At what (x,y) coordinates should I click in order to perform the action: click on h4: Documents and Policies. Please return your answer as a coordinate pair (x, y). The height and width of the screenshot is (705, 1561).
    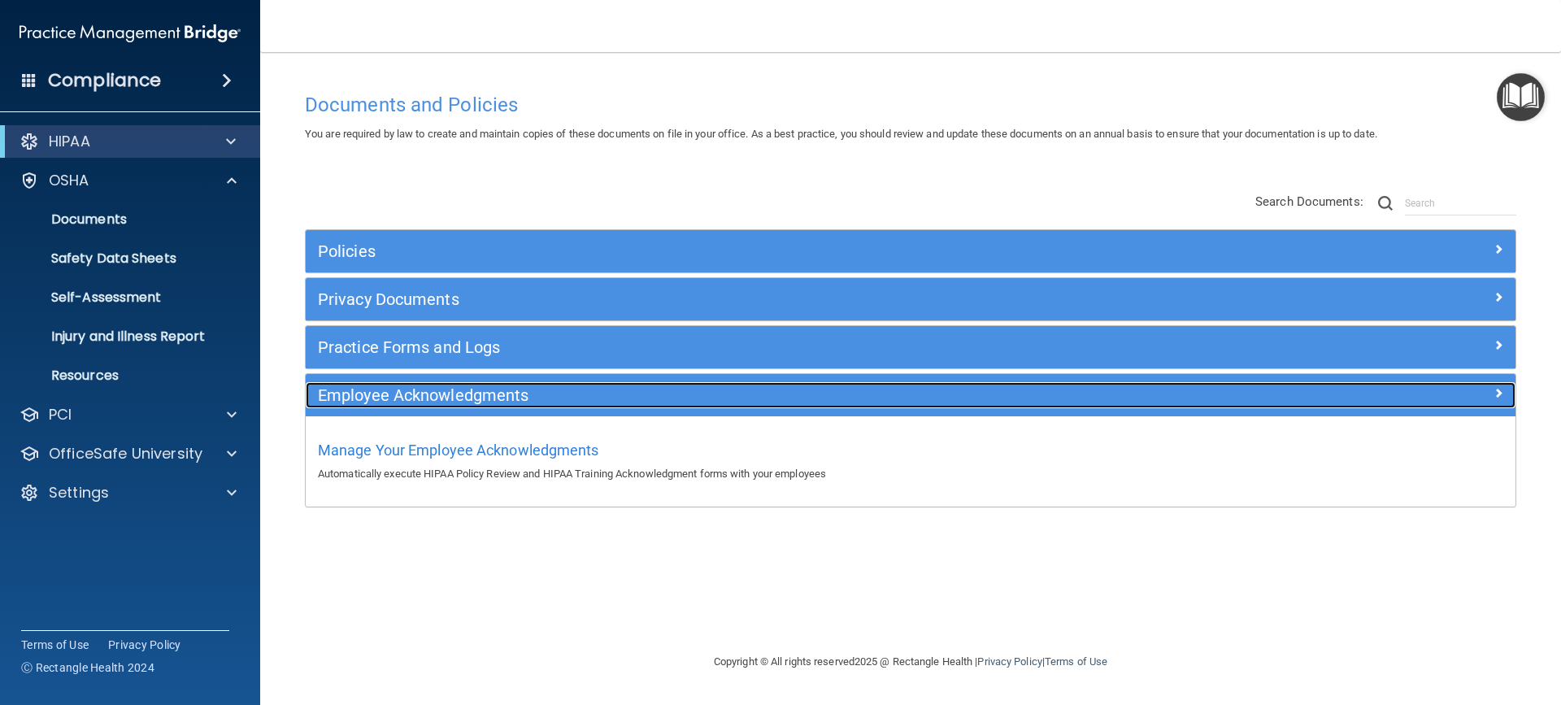
    Looking at the image, I should click on (911, 105).